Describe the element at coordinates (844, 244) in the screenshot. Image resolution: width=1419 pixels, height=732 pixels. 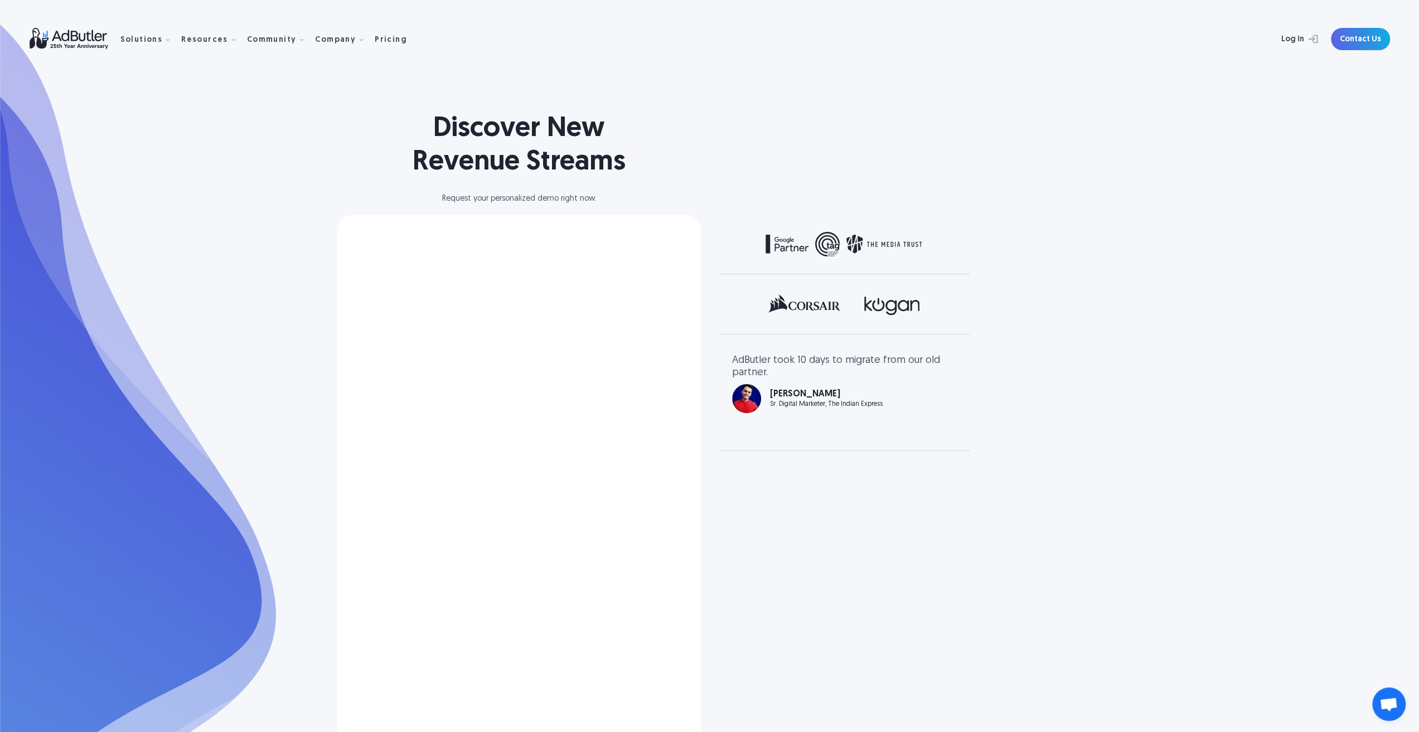
I see `div: 2 of 2` at that location.